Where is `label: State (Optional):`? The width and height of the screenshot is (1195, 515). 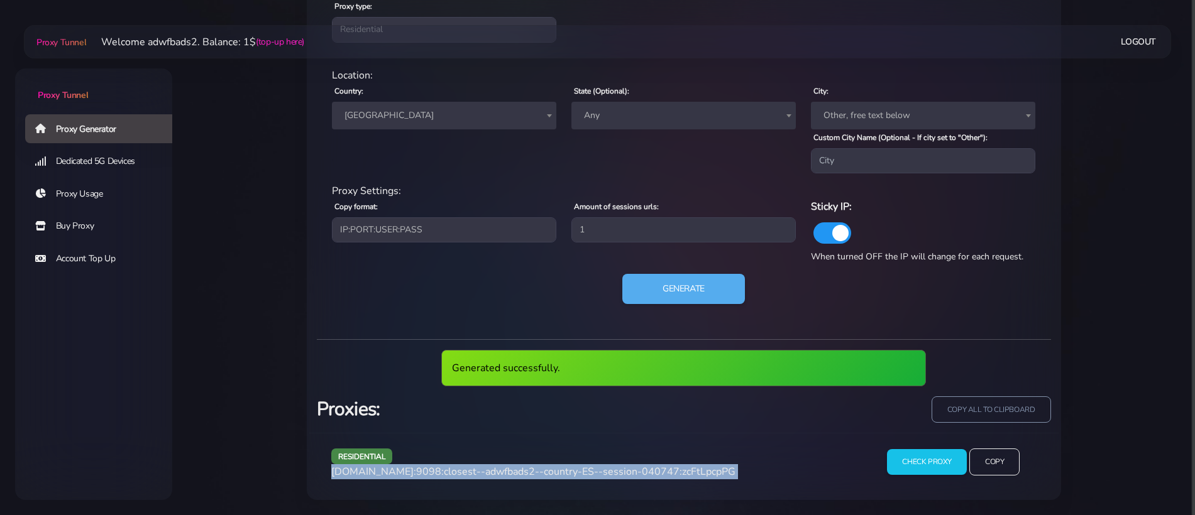 label: State (Optional): is located at coordinates (602, 91).